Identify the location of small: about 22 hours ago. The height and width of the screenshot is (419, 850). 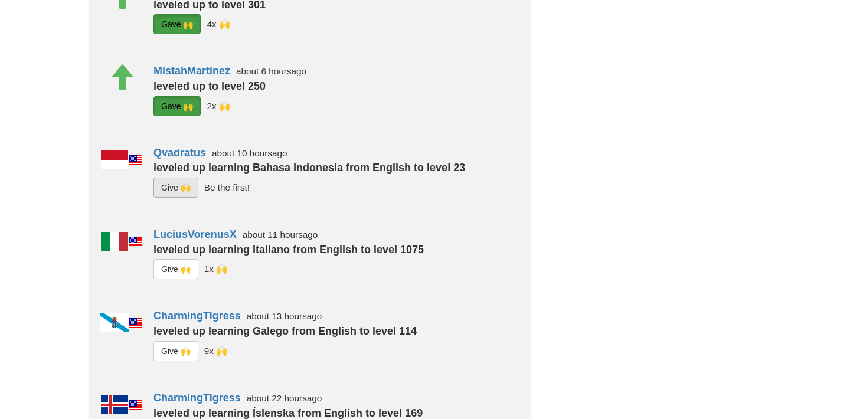
(284, 398).